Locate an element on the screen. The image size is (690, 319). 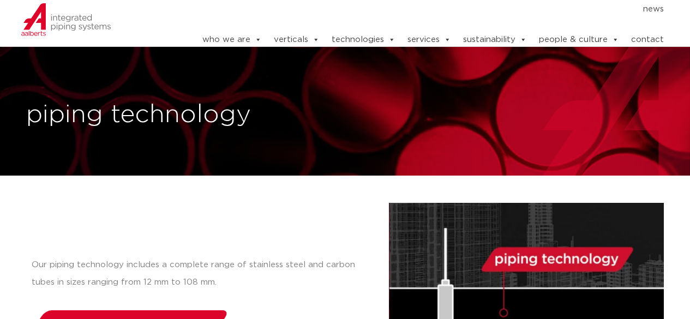
a: contact is located at coordinates (648, 40).